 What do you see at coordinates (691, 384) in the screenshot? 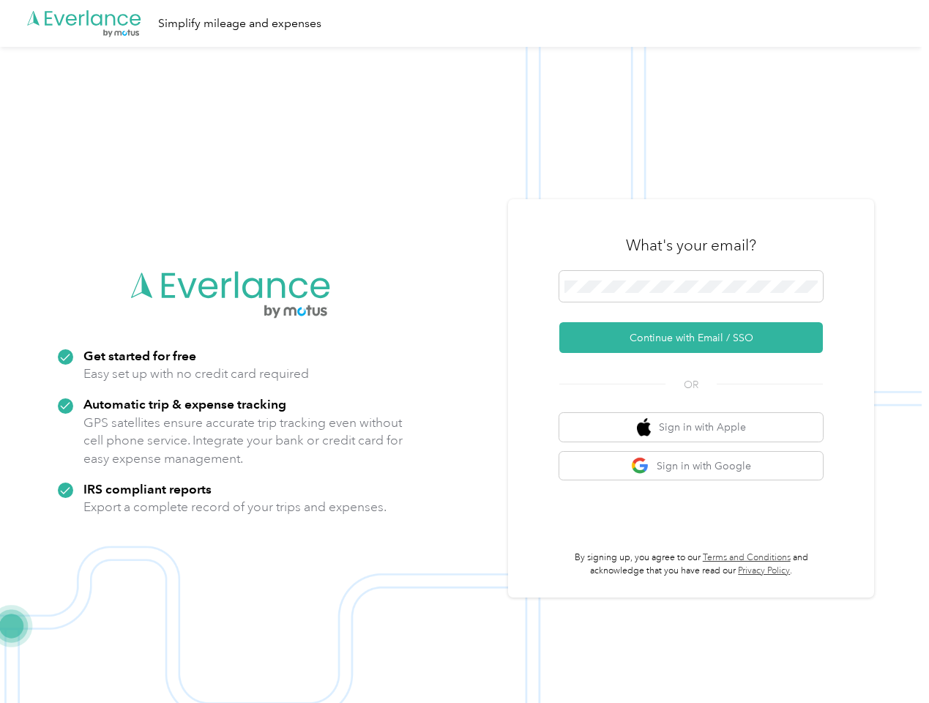
I see `span: OR` at bounding box center [691, 384].